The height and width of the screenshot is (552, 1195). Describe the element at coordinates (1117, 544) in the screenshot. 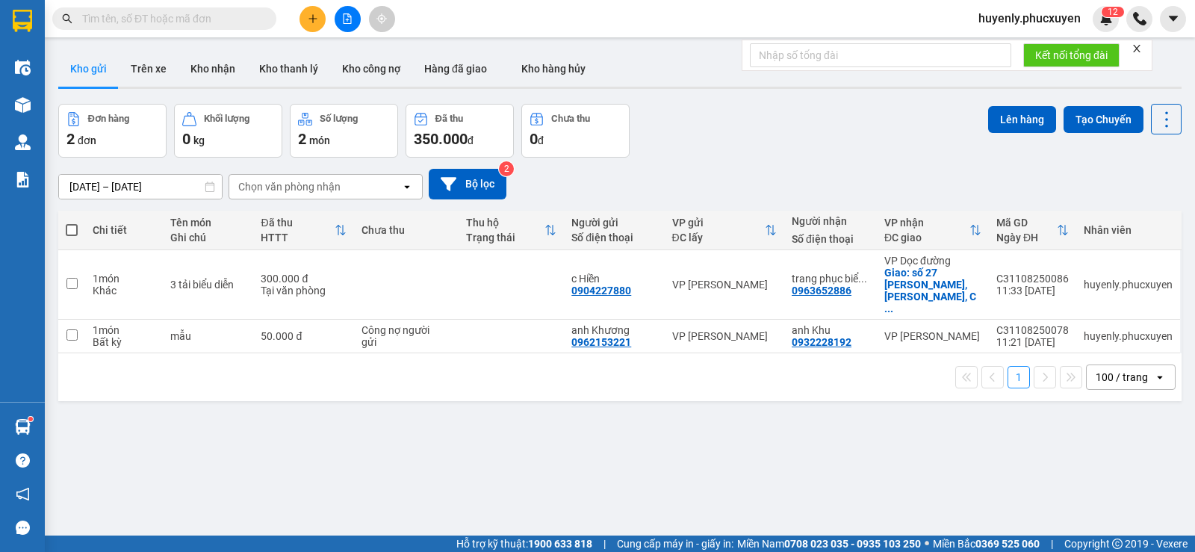

I see `span: copyright` at that location.